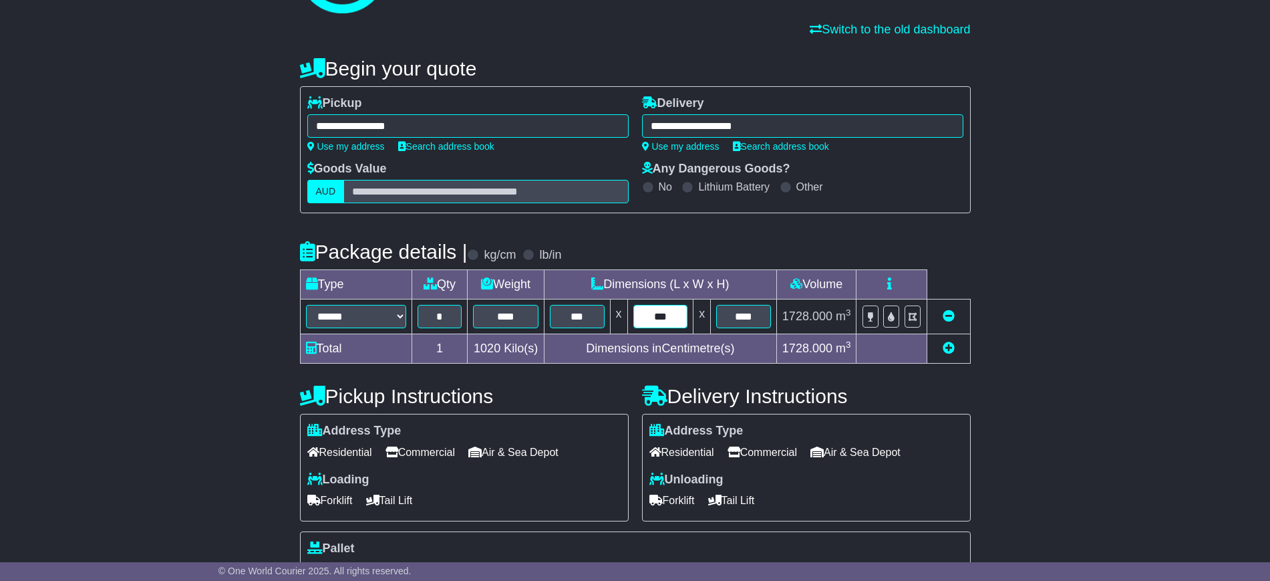 Image resolution: width=1270 pixels, height=581 pixels. I want to click on td: Dimensions (L x W x H), so click(660, 285).